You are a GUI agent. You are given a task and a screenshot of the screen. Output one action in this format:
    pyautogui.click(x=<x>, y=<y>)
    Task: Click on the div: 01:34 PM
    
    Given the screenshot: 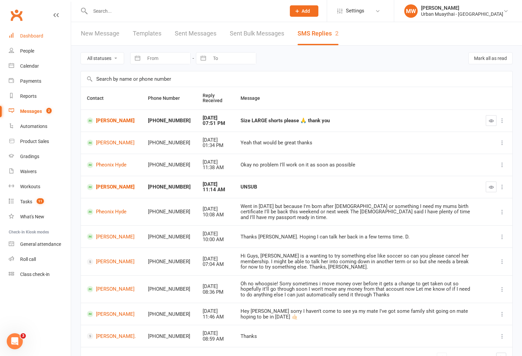 What is the action you would take?
    pyautogui.click(x=215, y=146)
    